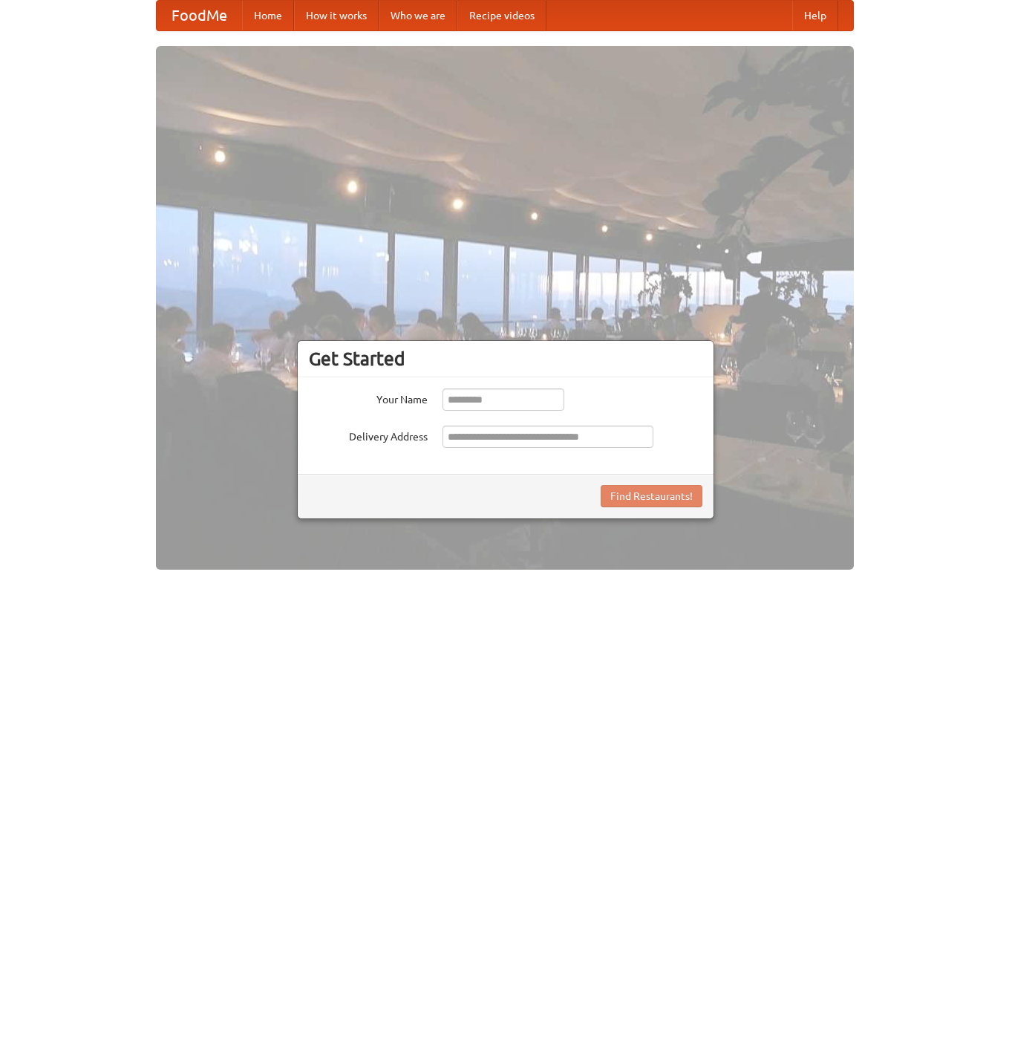  I want to click on a: Home, so click(268, 16).